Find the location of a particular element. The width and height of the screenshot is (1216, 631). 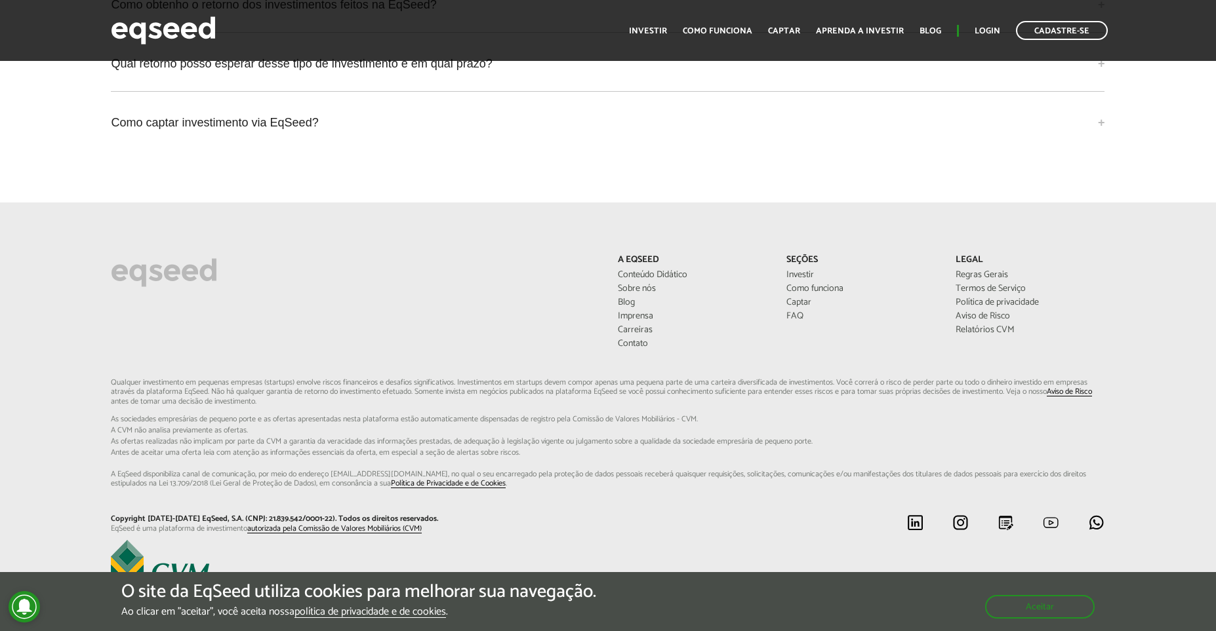

a: Imprensa is located at coordinates (692, 317).